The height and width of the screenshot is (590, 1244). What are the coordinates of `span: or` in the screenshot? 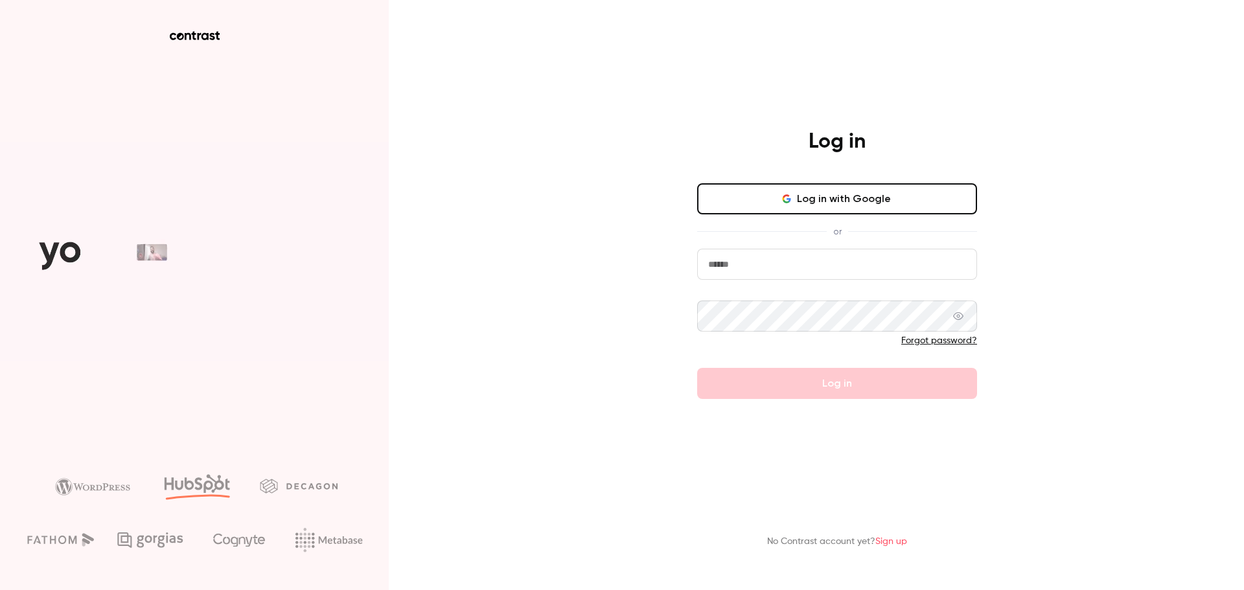 It's located at (837, 231).